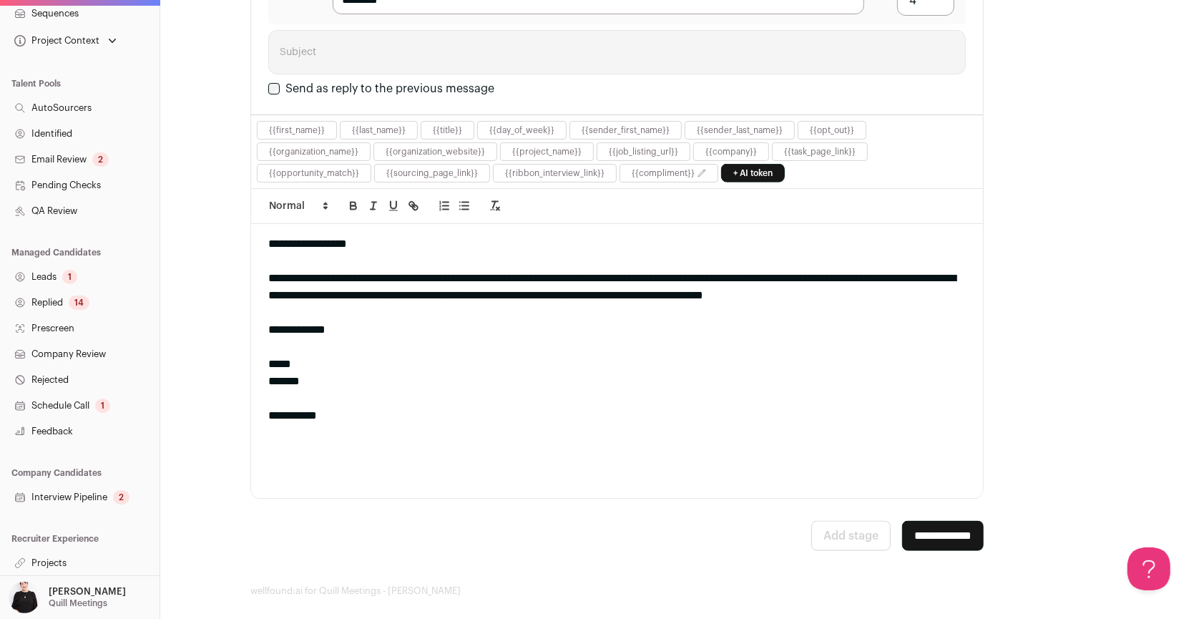  Describe the element at coordinates (390, 89) in the screenshot. I see `label: Send as reply to the previous message` at that location.